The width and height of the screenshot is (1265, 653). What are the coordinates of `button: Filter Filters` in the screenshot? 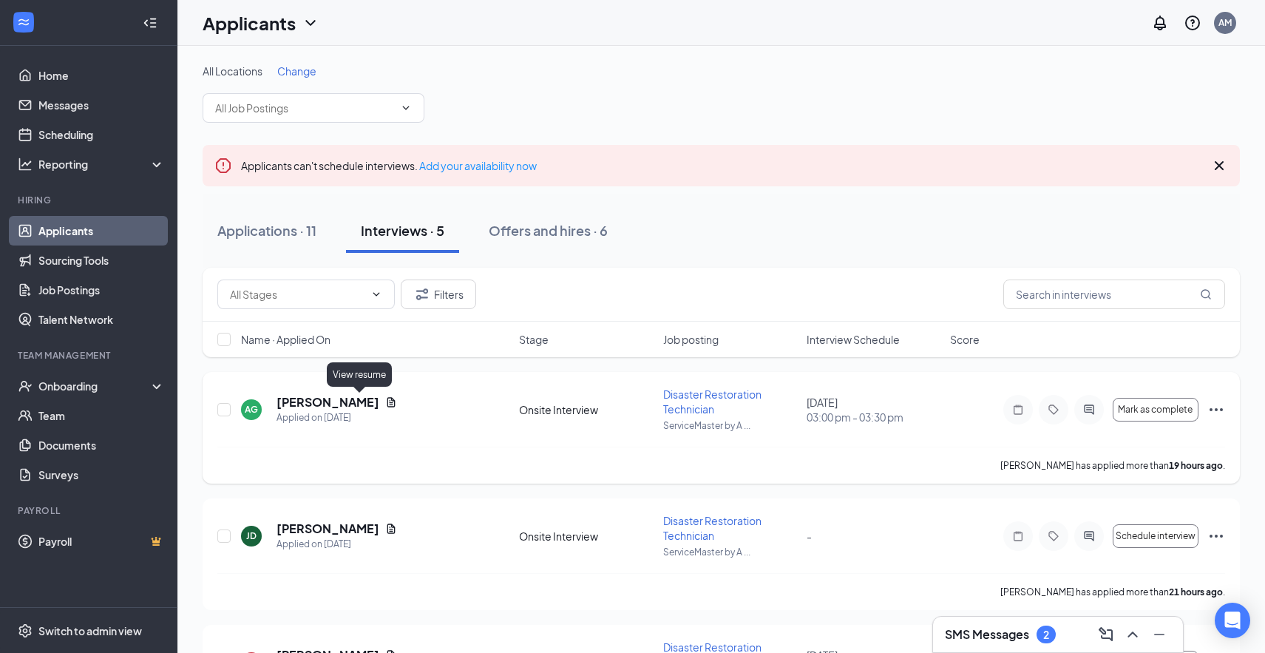 It's located at (439, 294).